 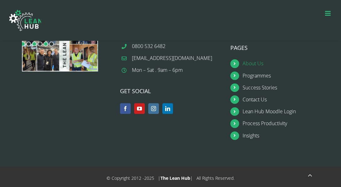 What do you see at coordinates (171, 91) in the screenshot?
I see `h4: GET SOCIAL` at bounding box center [171, 91].